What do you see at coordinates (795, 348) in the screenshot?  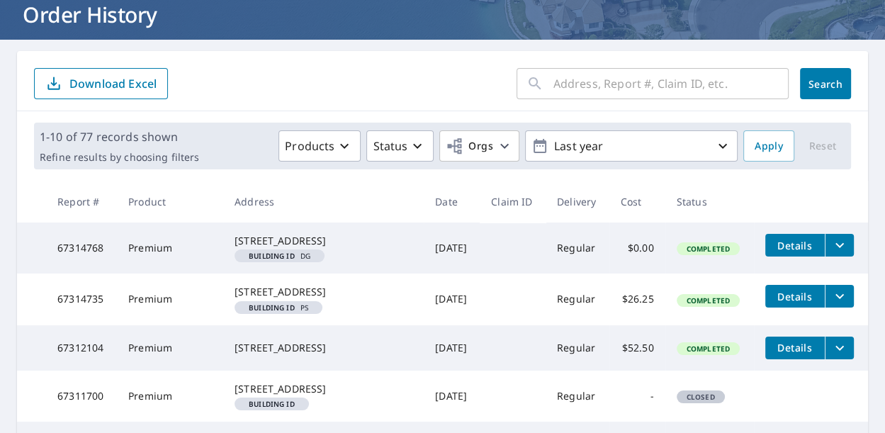 I see `button: detailsBtn-67312104` at bounding box center [795, 348].